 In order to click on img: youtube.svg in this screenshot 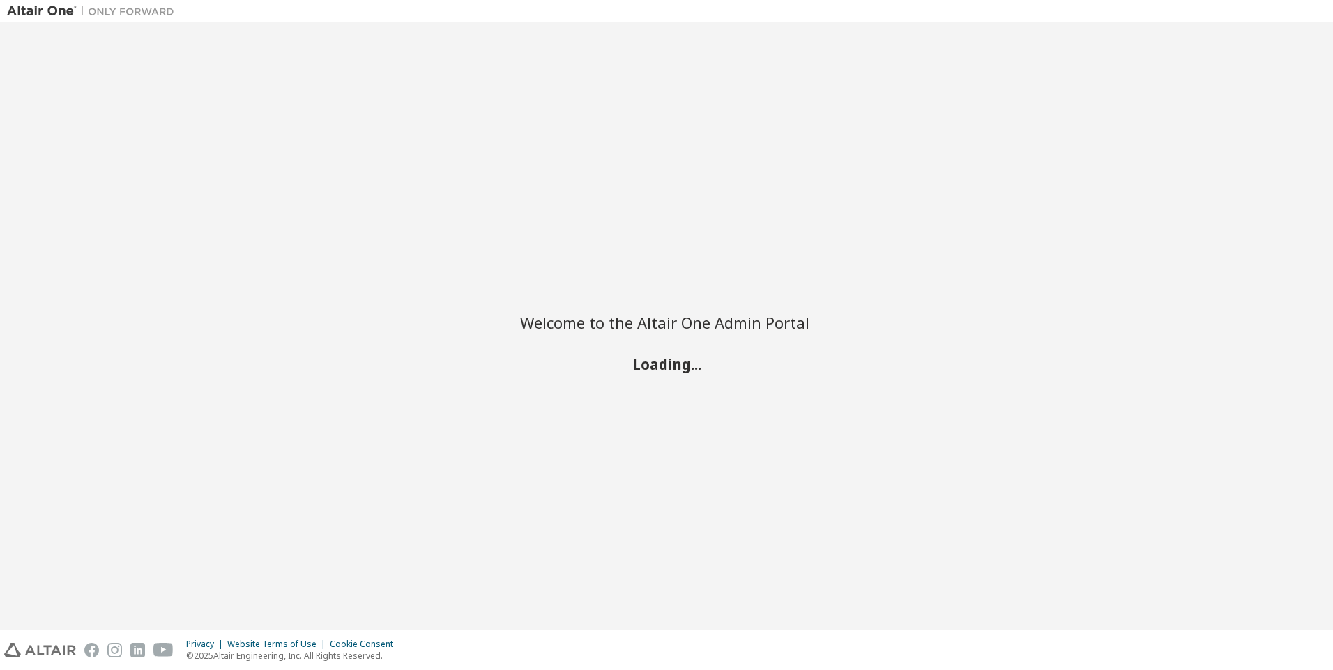, I will do `click(163, 650)`.